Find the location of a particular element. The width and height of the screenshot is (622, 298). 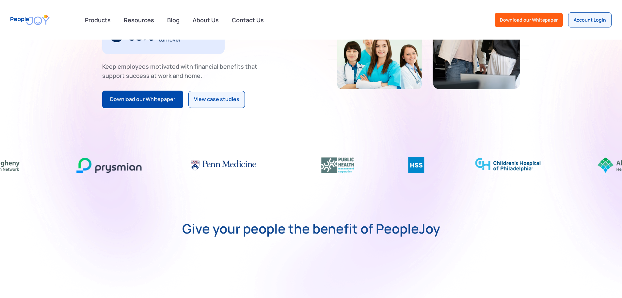

div: Keep employees motivated with financial benefits that support success at work and home. is located at coordinates (183, 71).